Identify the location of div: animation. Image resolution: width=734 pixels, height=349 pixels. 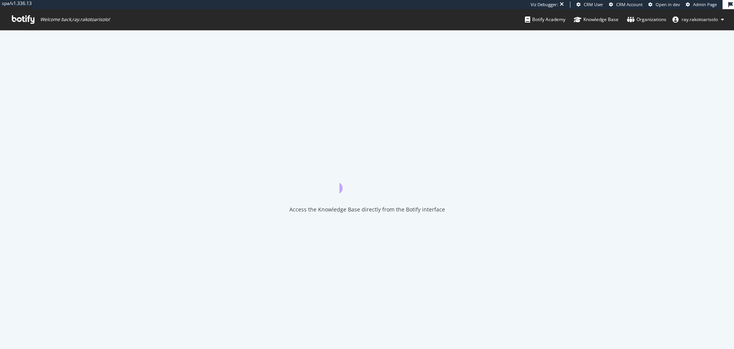
(367, 179).